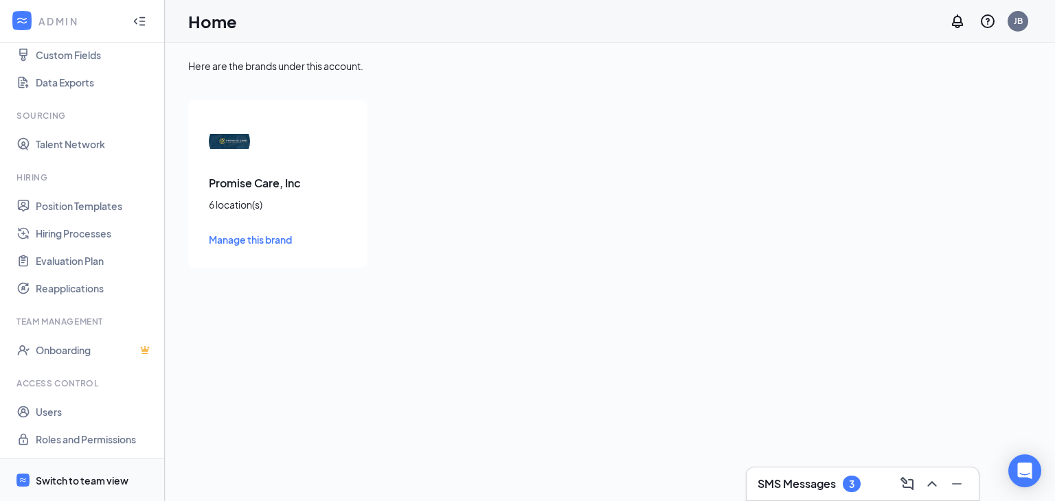  Describe the element at coordinates (277, 240) in the screenshot. I see `a: Manage this brand` at that location.